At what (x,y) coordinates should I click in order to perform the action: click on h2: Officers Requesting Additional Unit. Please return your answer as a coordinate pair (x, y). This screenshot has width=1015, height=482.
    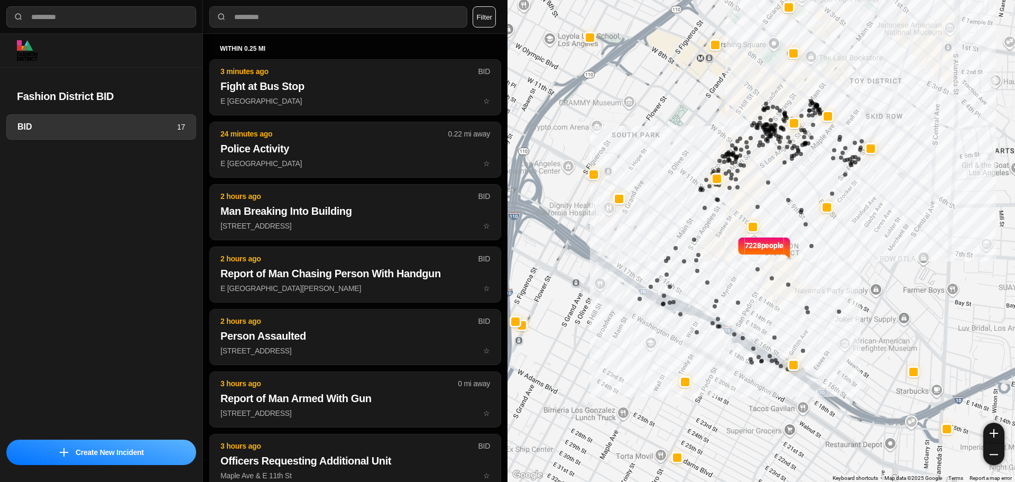
    Looking at the image, I should click on (355, 461).